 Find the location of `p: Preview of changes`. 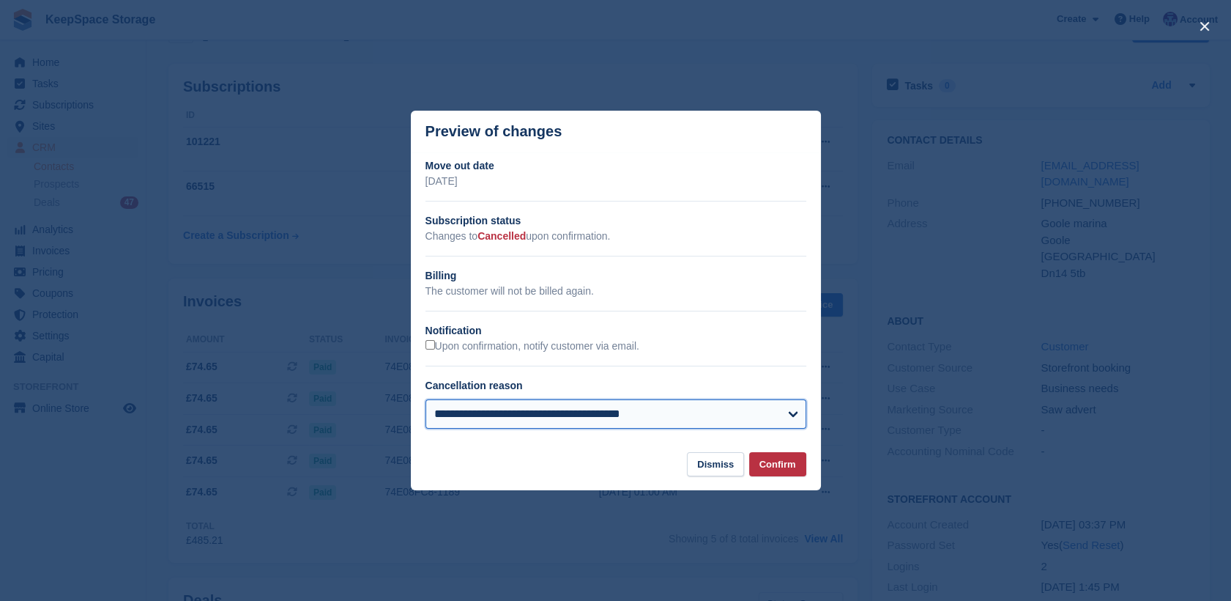

p: Preview of changes is located at coordinates (494, 131).